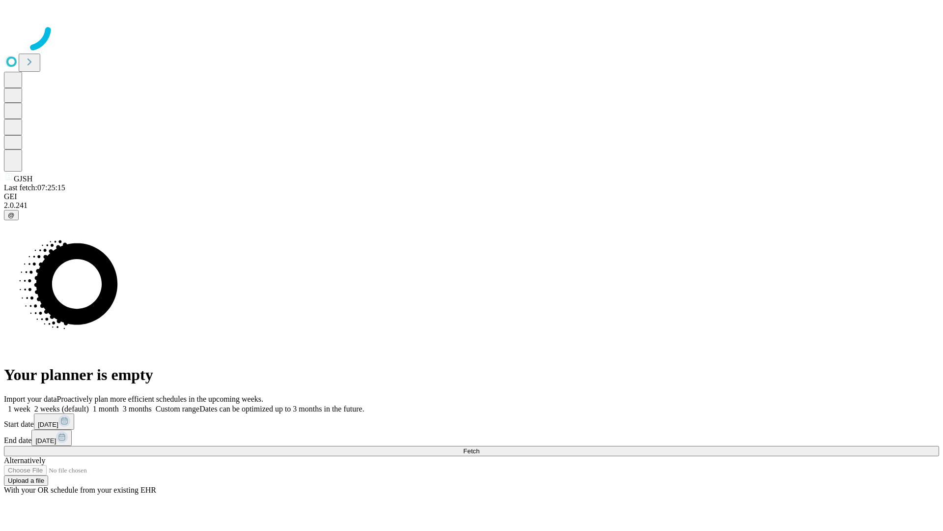  I want to click on div: Start date, so click(472, 421).